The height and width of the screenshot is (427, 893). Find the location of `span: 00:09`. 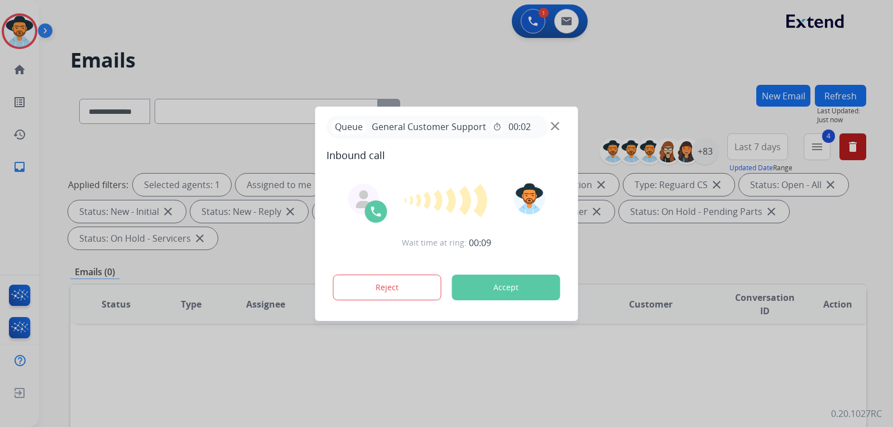

span: 00:09 is located at coordinates (480, 243).